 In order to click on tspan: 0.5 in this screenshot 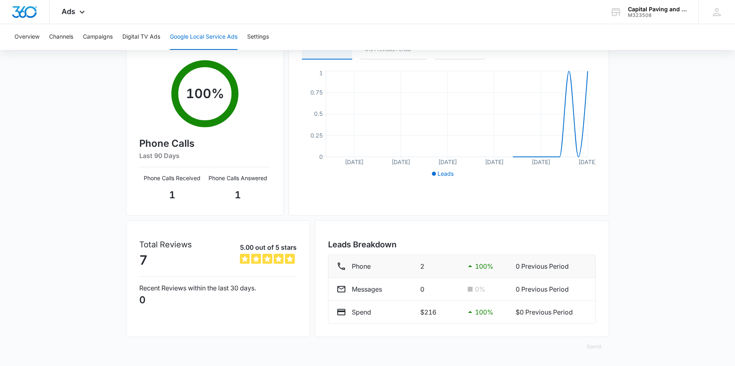, I will do `click(318, 114)`.